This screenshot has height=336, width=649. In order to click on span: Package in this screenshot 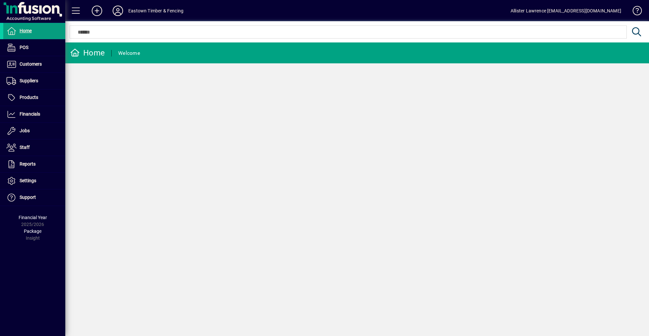, I will do `click(33, 231)`.